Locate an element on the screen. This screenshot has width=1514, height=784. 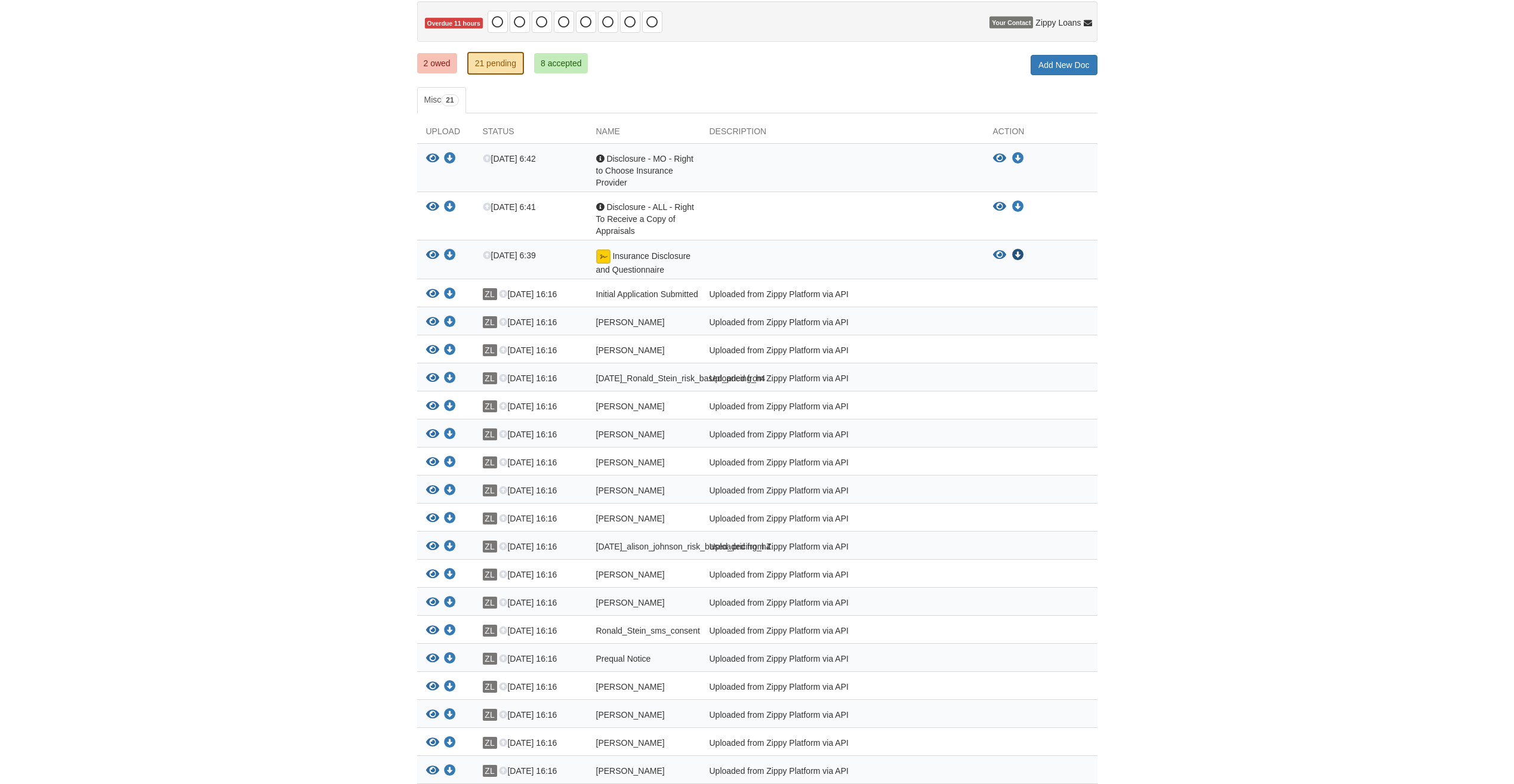
img: Document fully signed is located at coordinates (603, 257).